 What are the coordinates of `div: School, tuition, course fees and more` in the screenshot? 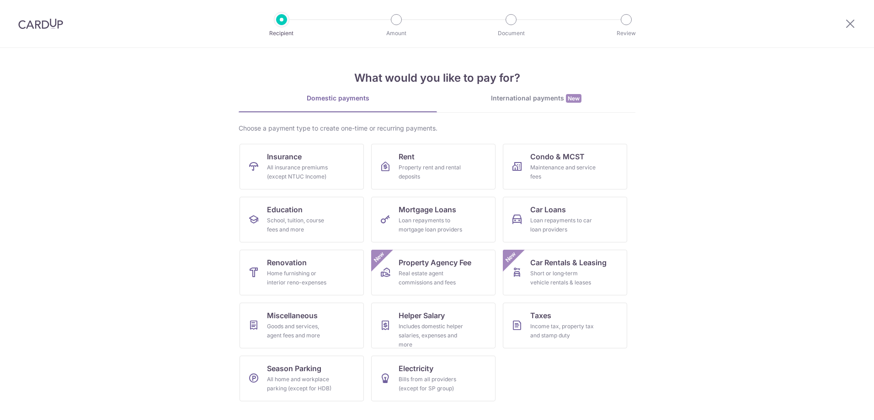 It's located at (300, 225).